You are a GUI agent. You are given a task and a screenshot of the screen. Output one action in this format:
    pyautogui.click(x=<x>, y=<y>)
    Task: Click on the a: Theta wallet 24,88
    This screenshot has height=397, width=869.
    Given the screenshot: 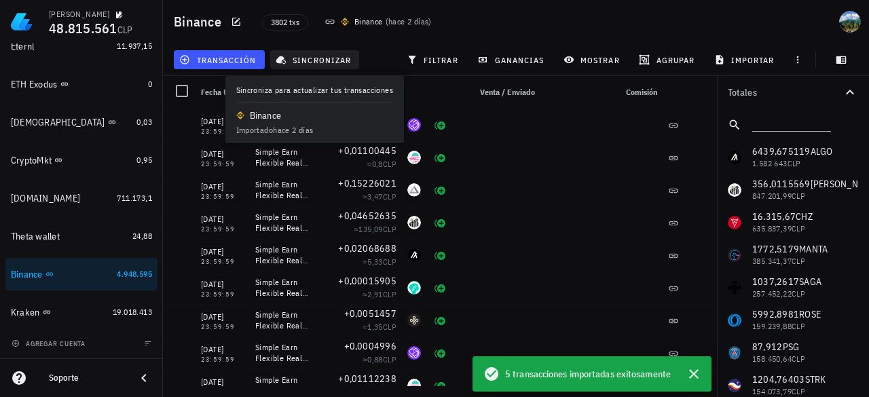 What is the action you would take?
    pyautogui.click(x=81, y=236)
    